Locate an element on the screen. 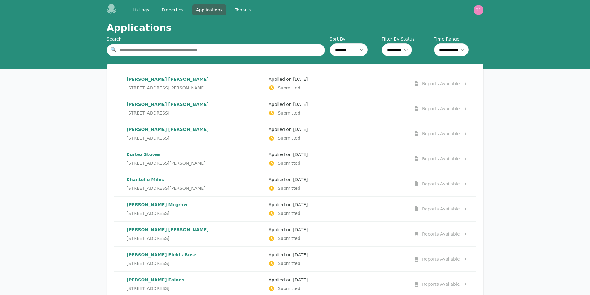 This screenshot has width=590, height=295. label: Sort By is located at coordinates (355, 39).